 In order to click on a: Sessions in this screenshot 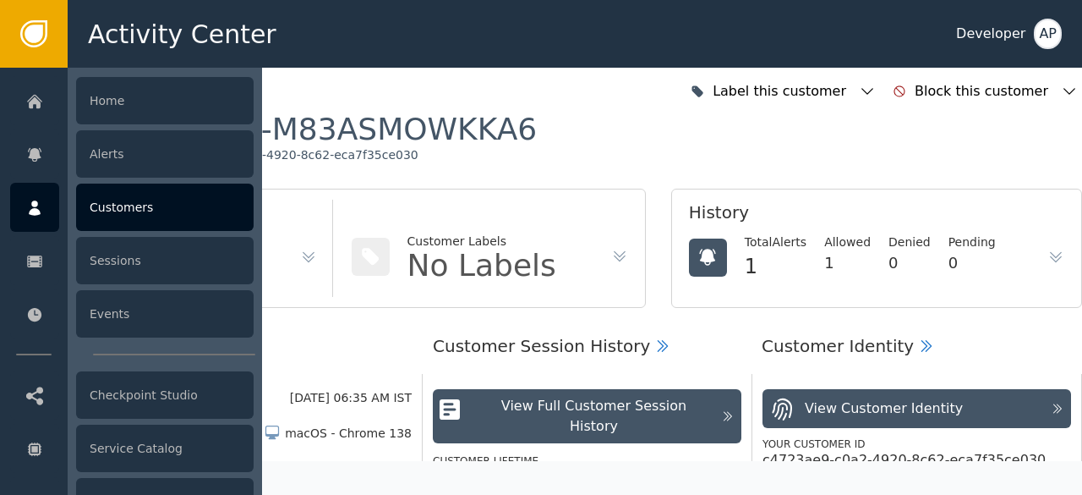, I will do `click(132, 260)`.